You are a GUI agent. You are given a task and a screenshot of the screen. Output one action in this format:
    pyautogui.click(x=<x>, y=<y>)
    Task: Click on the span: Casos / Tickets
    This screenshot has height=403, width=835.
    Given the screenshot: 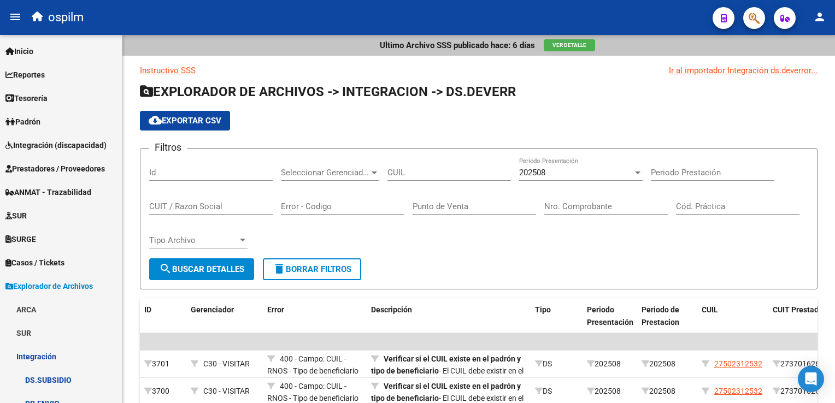 What is the action you would take?
    pyautogui.click(x=35, y=263)
    